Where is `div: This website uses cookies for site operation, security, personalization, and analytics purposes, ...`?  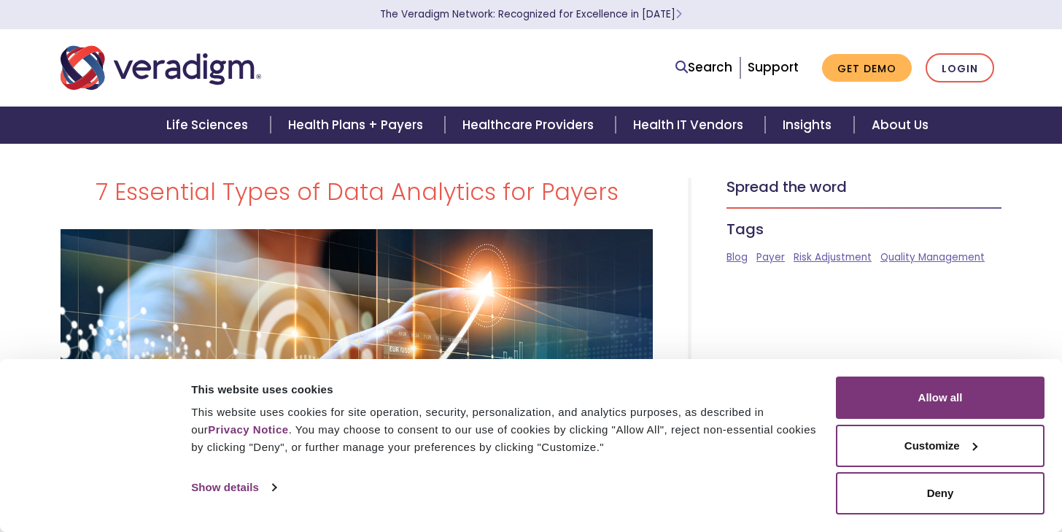 div: This website uses cookies for site operation, security, personalization, and analytics purposes, ... is located at coordinates (505, 430).